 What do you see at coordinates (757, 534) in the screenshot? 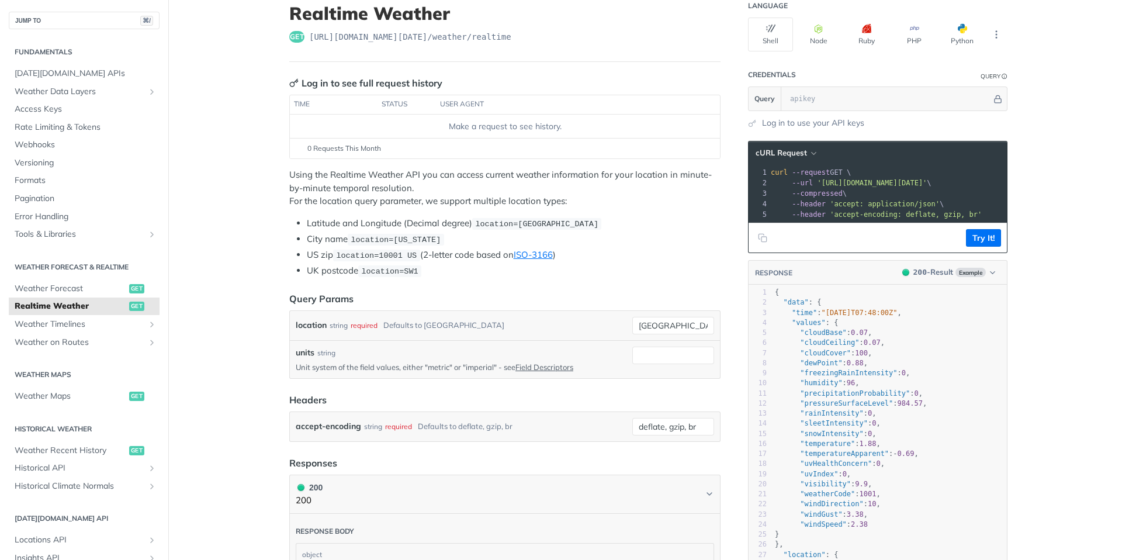
I see `div: 25` at bounding box center [757, 534].